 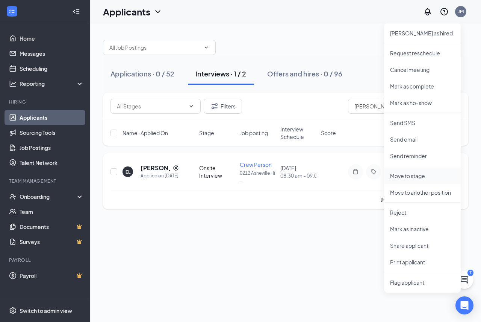 I want to click on a: Home, so click(x=52, y=38).